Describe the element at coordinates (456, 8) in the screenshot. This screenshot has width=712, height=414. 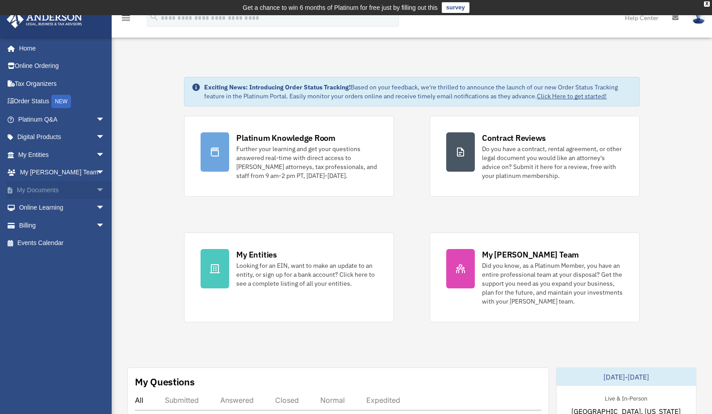
I see `a: survey` at that location.